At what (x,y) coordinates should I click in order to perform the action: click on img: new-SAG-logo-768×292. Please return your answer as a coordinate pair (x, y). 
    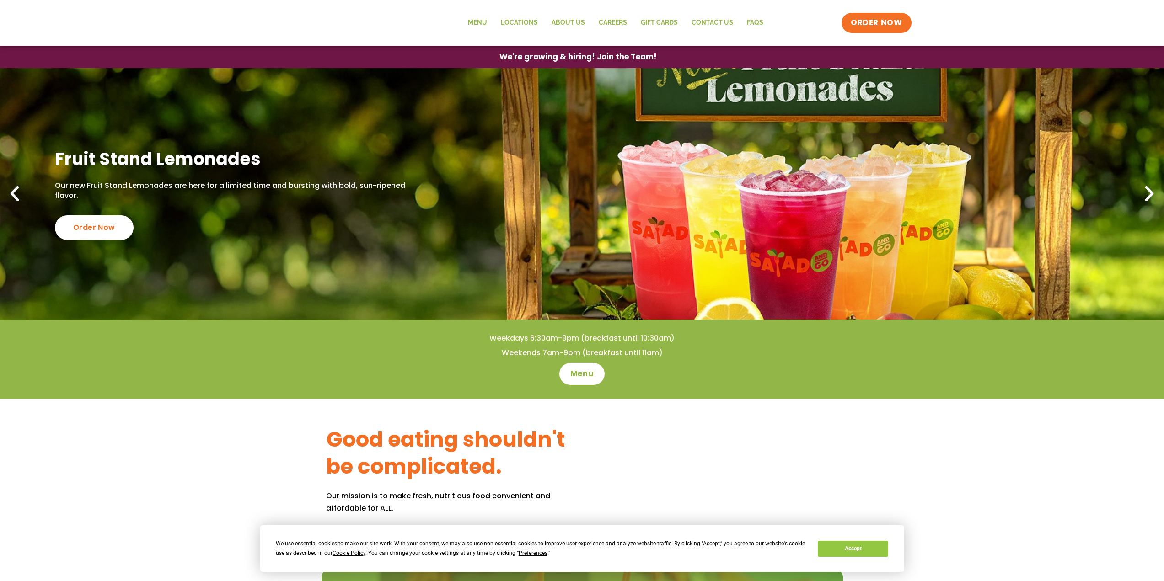
    Looking at the image, I should click on (321, 23).